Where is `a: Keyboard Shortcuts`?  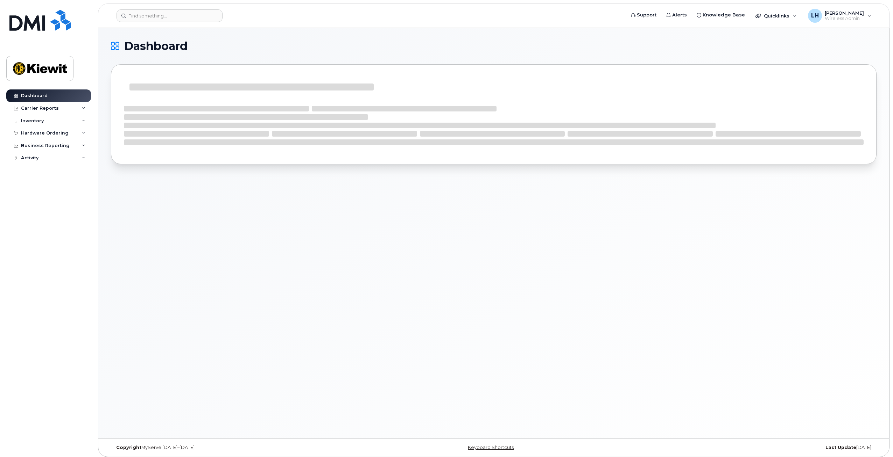 a: Keyboard Shortcuts is located at coordinates (490, 448).